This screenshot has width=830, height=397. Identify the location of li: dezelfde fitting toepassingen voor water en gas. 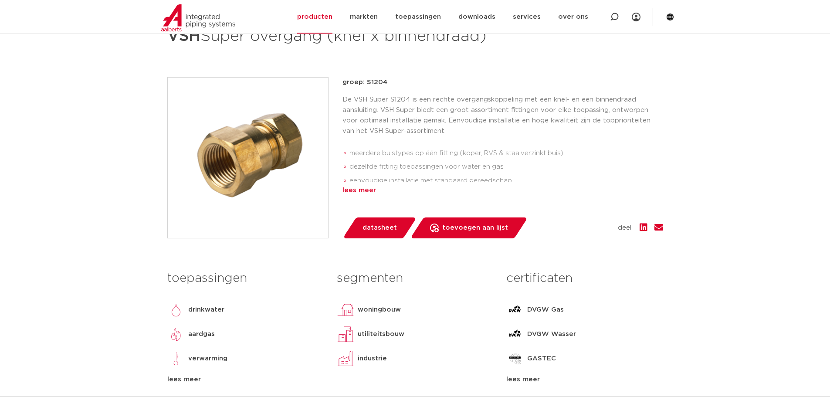
(506, 167).